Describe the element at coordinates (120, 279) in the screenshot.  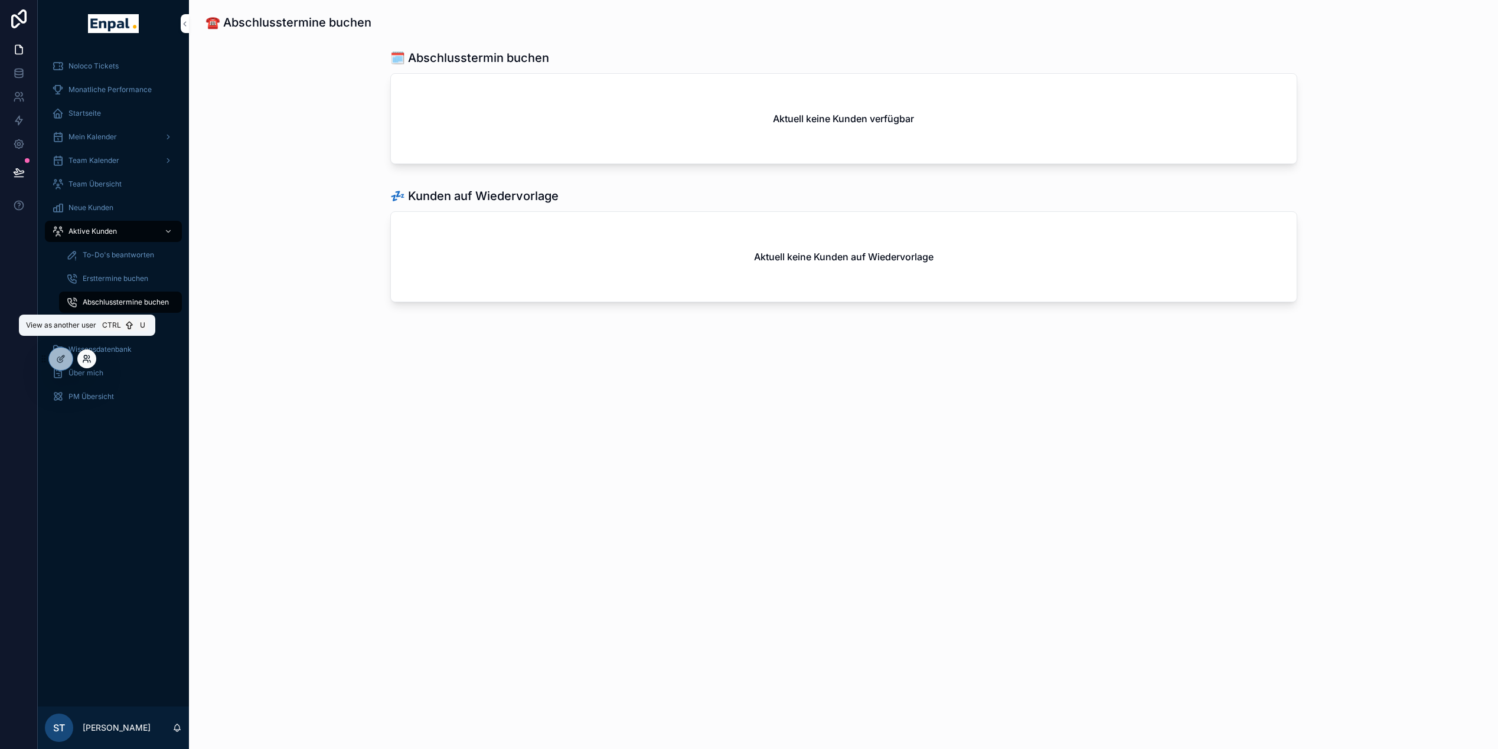
I see `a: Ersttermine buchen` at that location.